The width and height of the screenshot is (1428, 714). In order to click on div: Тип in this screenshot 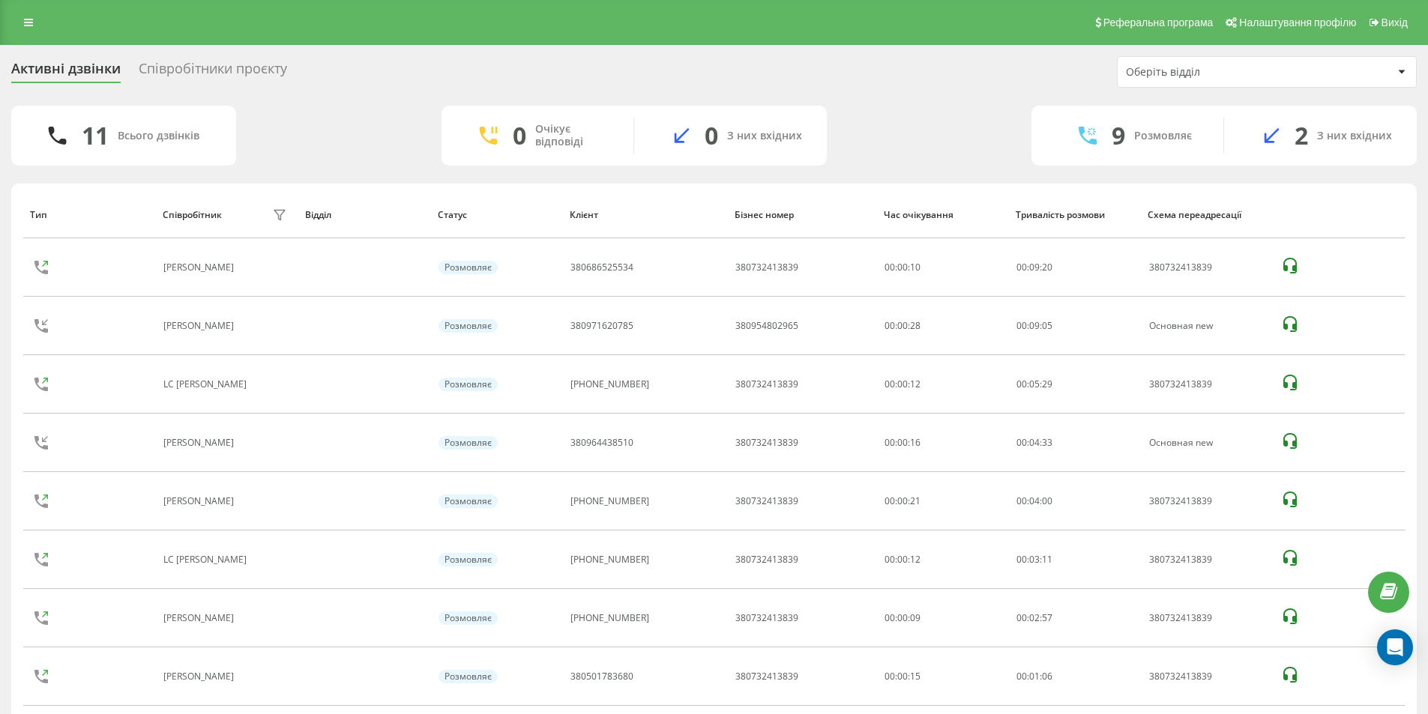, I will do `click(88, 215)`.